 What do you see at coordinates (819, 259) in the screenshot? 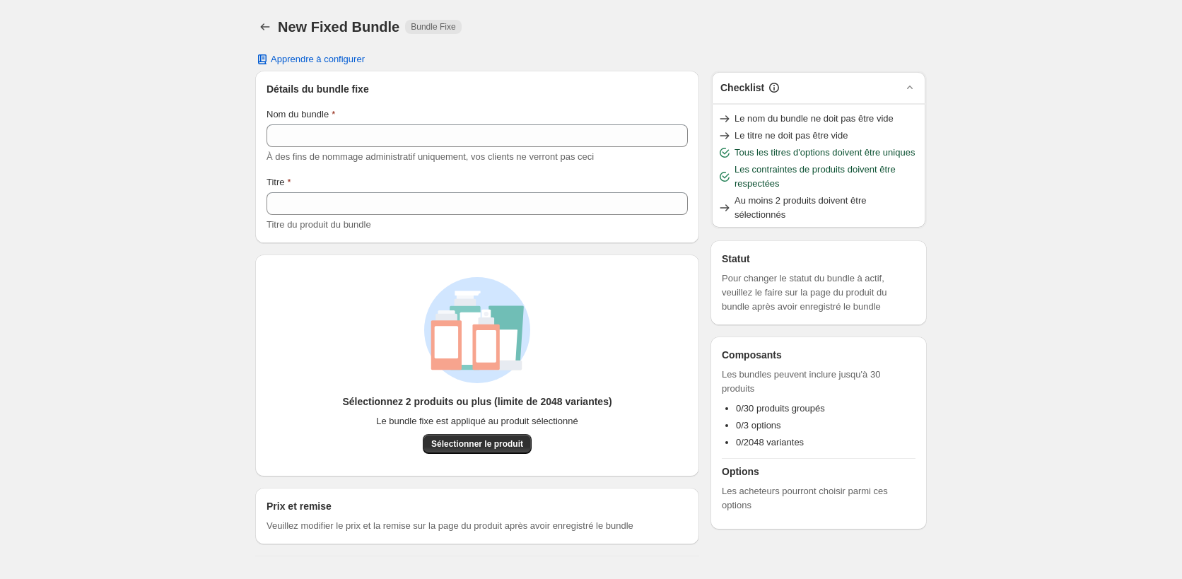
I see `h3: Statut` at bounding box center [819, 259].